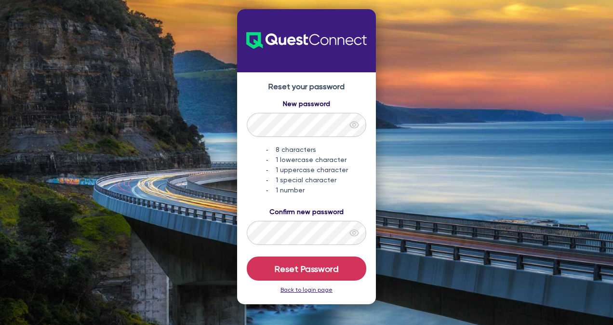 This screenshot has height=325, width=613. I want to click on li: 1 lowercase character, so click(316, 159).